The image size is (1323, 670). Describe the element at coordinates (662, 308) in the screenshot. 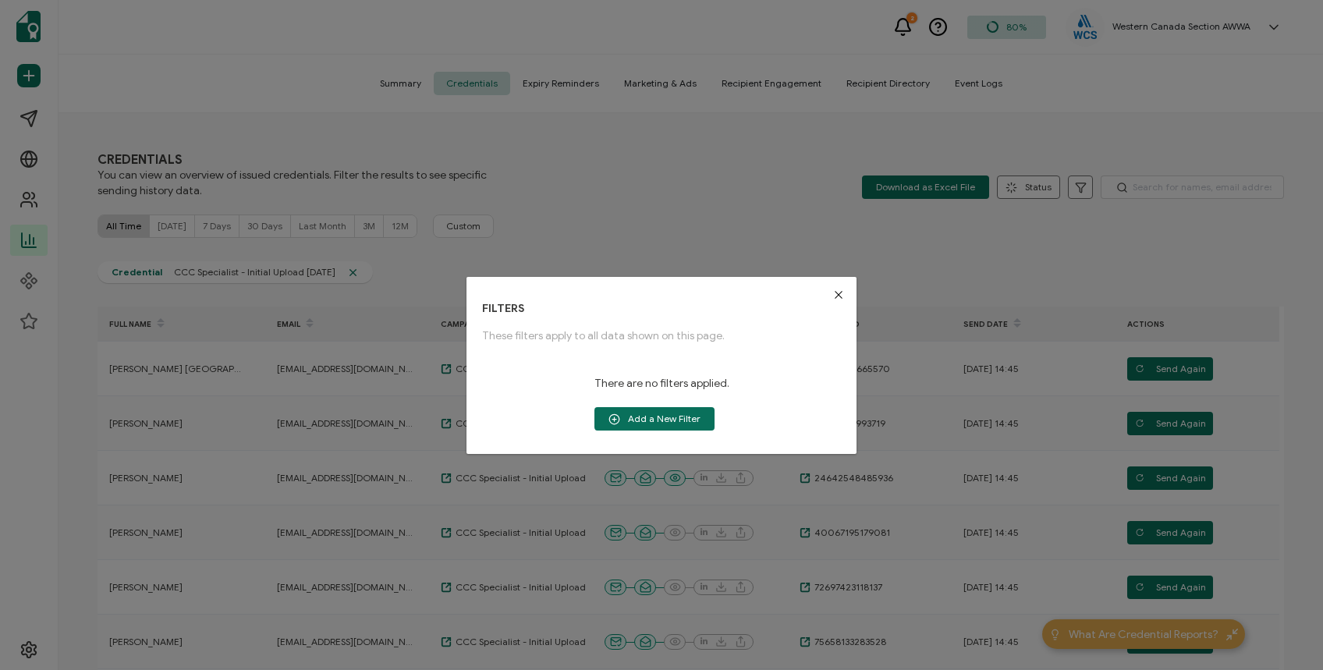

I see `span: FILTERS` at that location.